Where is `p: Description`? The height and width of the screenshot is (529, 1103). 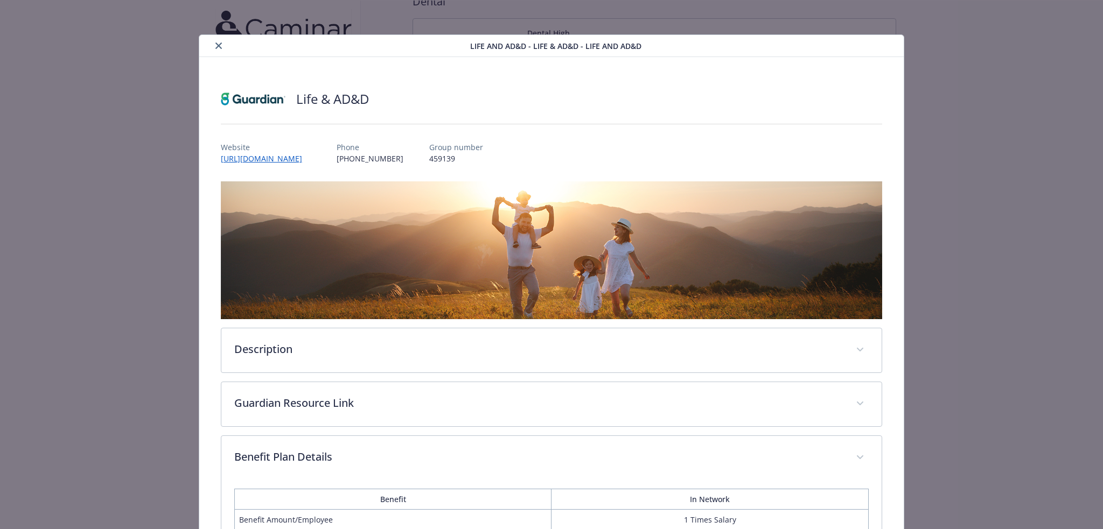 p: Description is located at coordinates (538, 349).